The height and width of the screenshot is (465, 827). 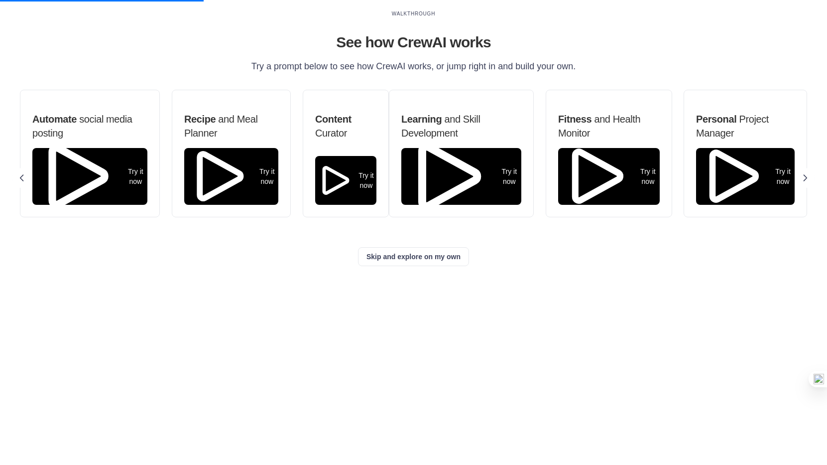 I want to click on span: and Skill Development, so click(x=441, y=126).